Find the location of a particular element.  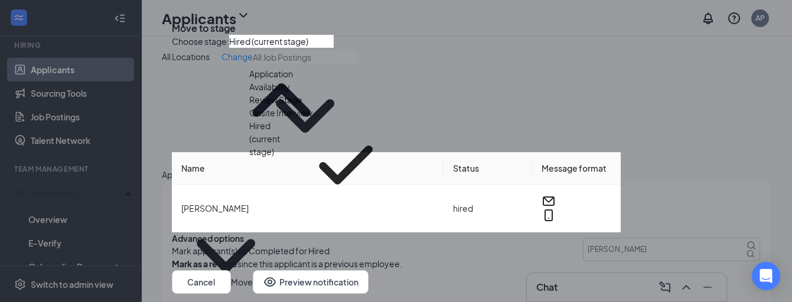

h3: Move to stage is located at coordinates (204, 28).